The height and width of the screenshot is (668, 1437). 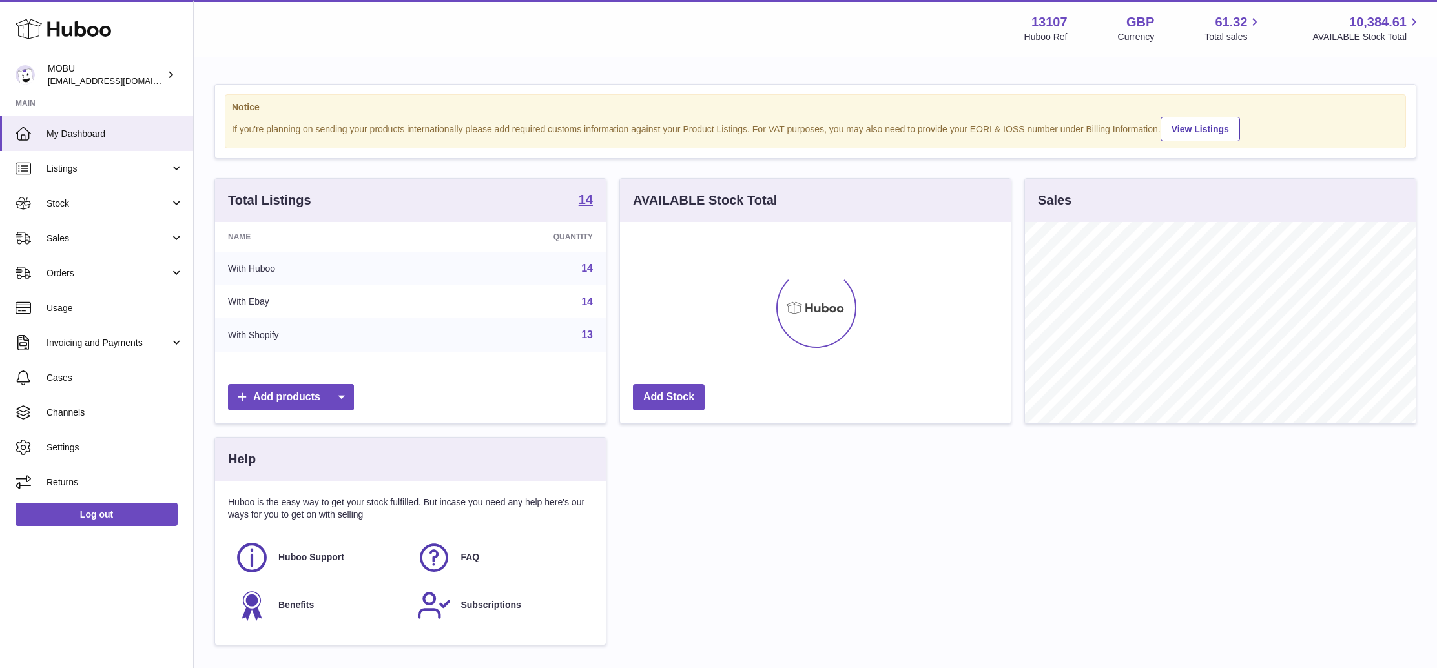 I want to click on strong: GBP, so click(x=1140, y=22).